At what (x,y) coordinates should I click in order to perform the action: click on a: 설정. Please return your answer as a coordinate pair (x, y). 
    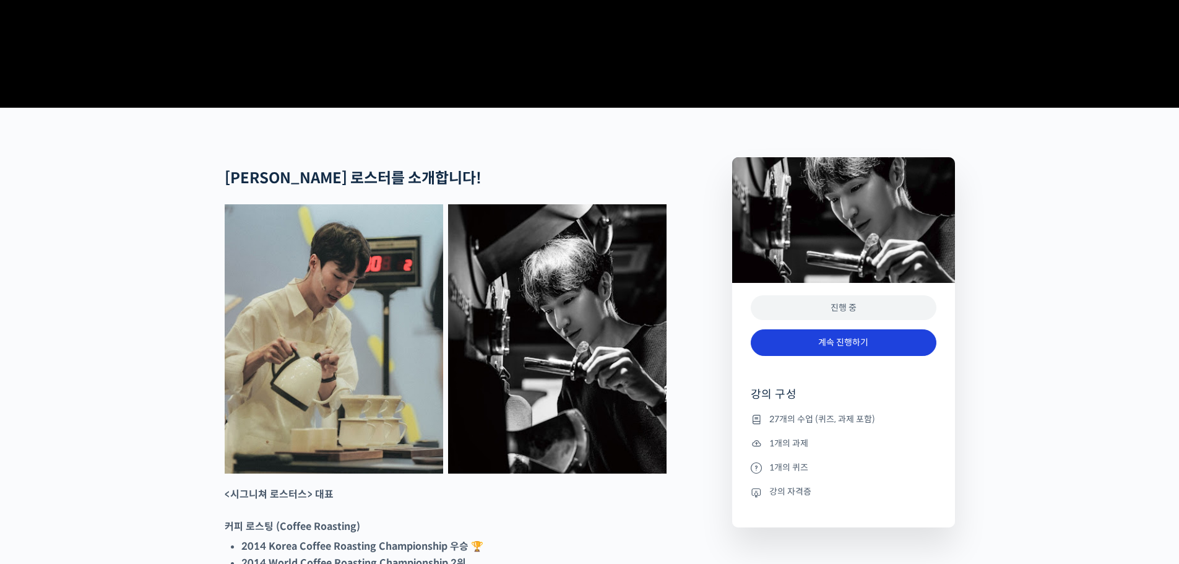
    Looking at the image, I should click on (199, 408).